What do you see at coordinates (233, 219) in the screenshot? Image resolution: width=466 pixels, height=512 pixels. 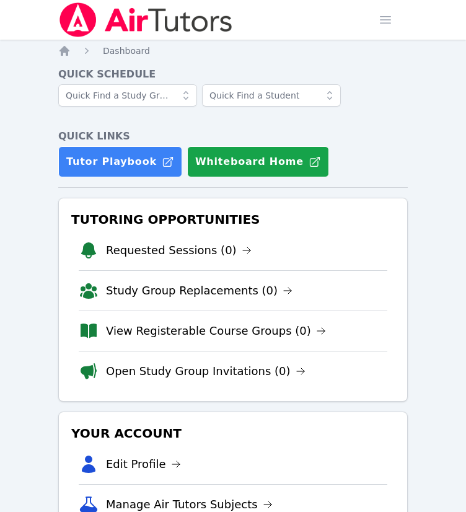 I see `h3: Tutoring Opportunities` at bounding box center [233, 219].